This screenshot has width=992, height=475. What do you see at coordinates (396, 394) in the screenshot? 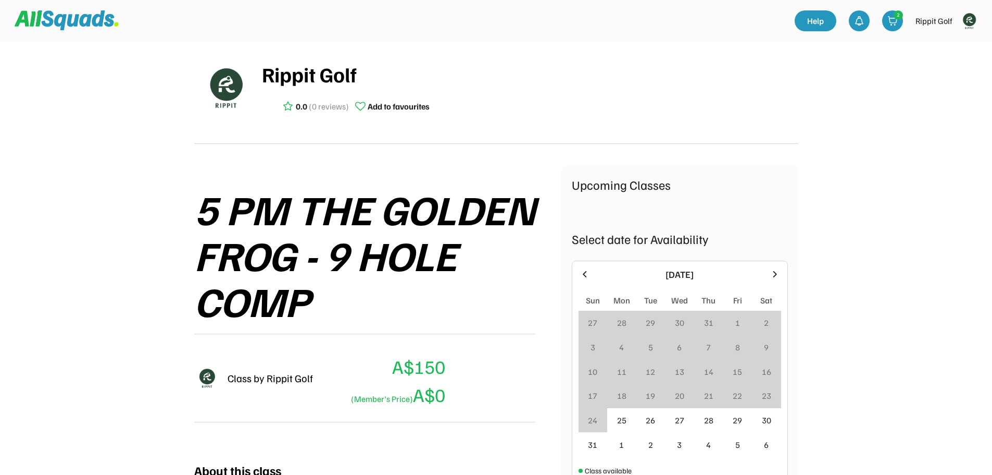
I see `div: A$0` at bounding box center [396, 394].